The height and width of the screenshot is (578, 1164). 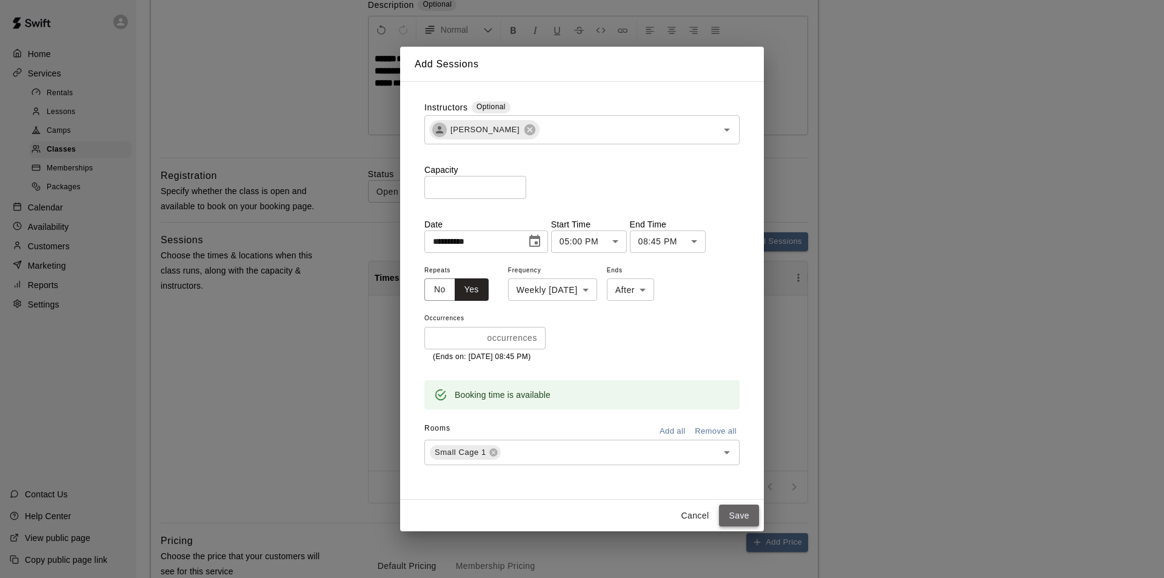 I want to click on div: After, so click(x=631, y=289).